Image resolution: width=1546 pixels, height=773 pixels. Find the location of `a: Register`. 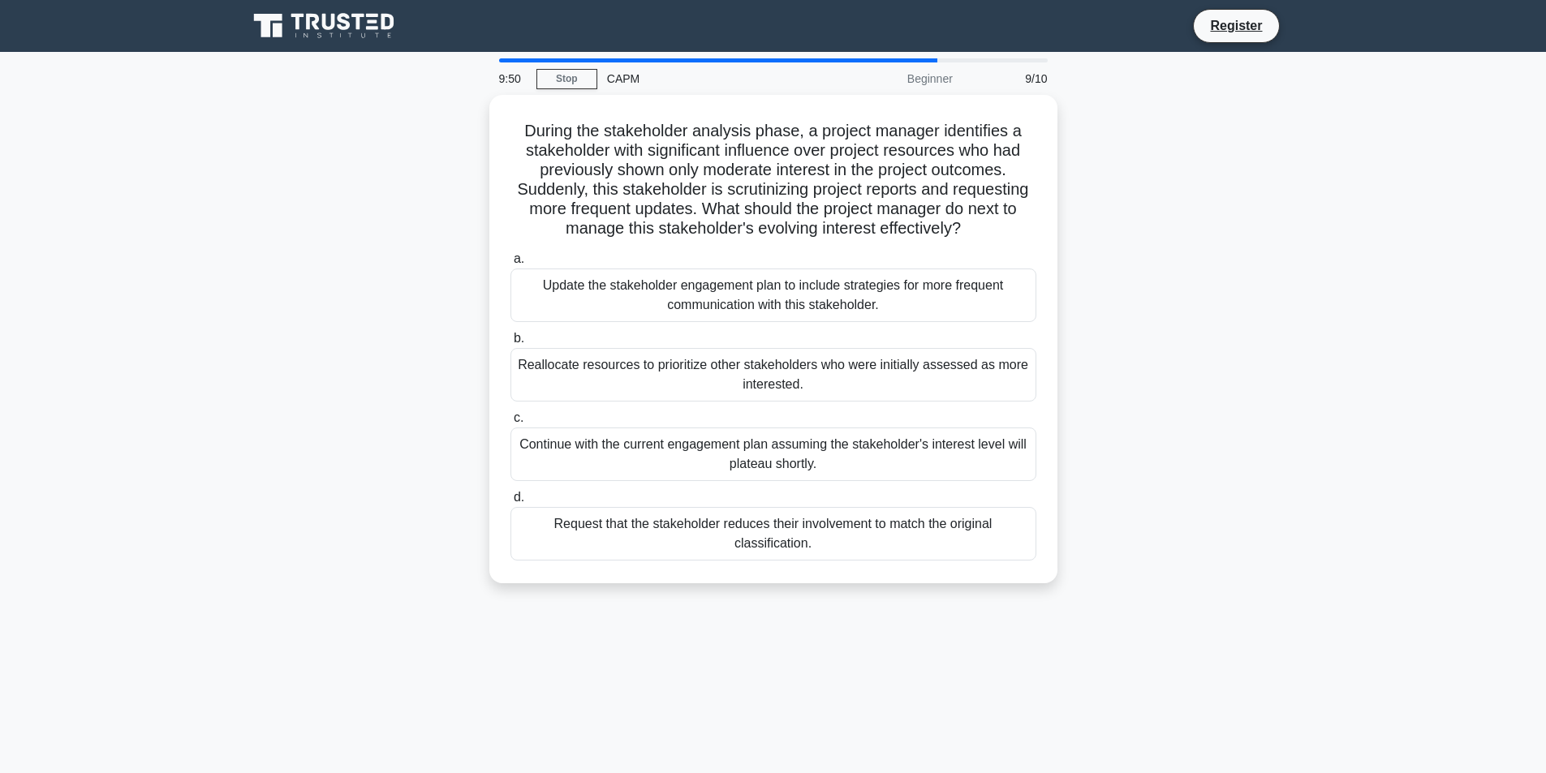

a: Register is located at coordinates (1236, 25).